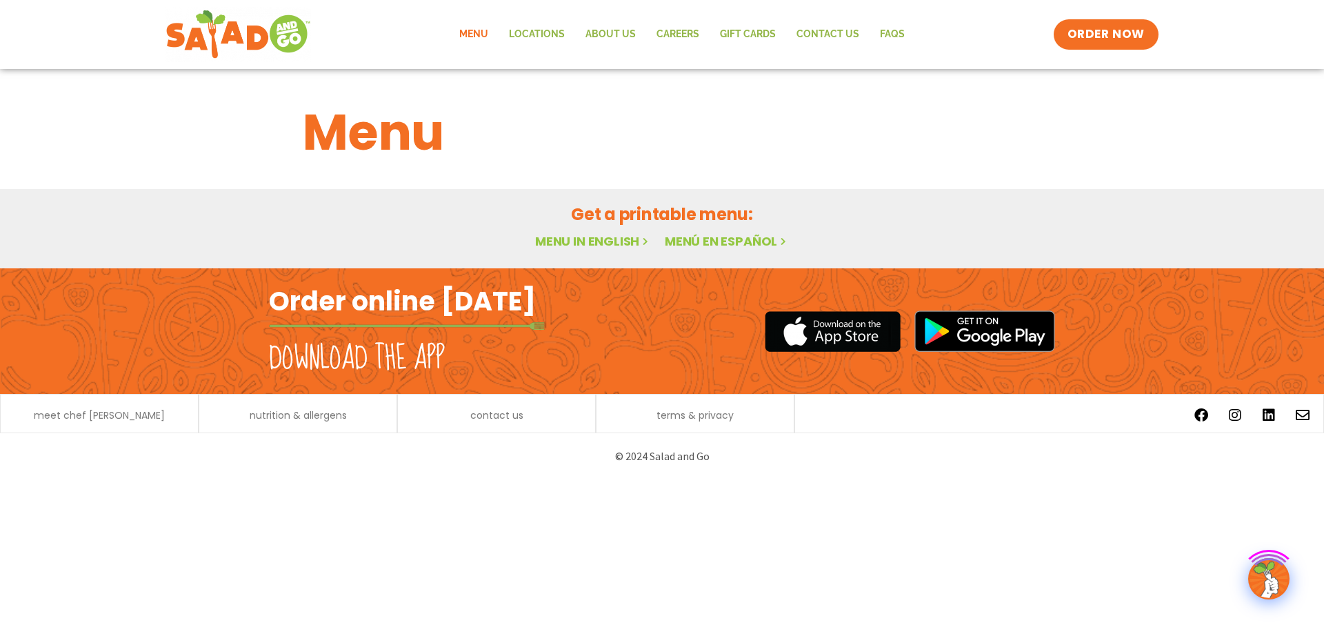 The image size is (1324, 634). I want to click on span: ORDER NOW, so click(1106, 34).